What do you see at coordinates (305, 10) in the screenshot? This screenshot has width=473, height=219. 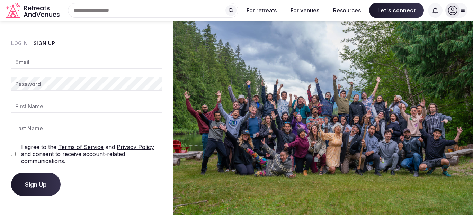 I see `button: For venues` at bounding box center [305, 10].